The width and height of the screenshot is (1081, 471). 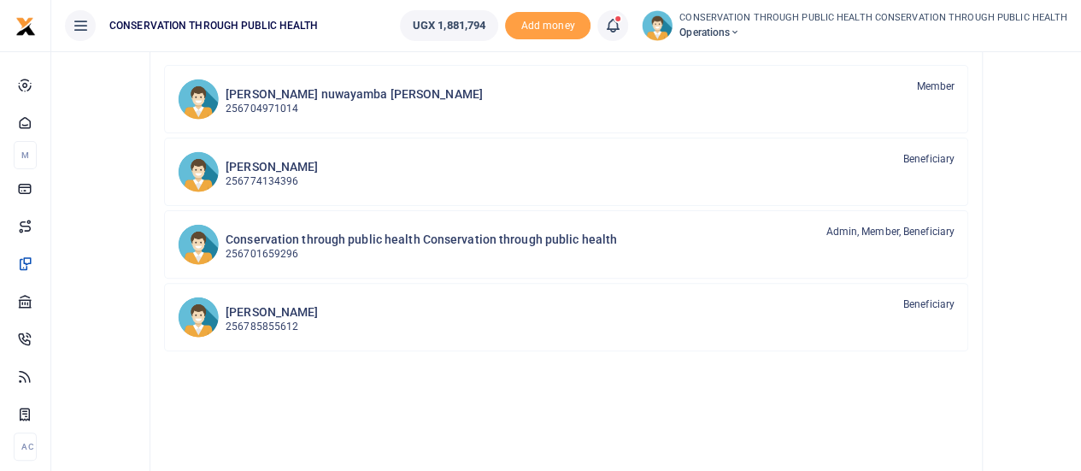 I want to click on p: 256701659296, so click(x=421, y=254).